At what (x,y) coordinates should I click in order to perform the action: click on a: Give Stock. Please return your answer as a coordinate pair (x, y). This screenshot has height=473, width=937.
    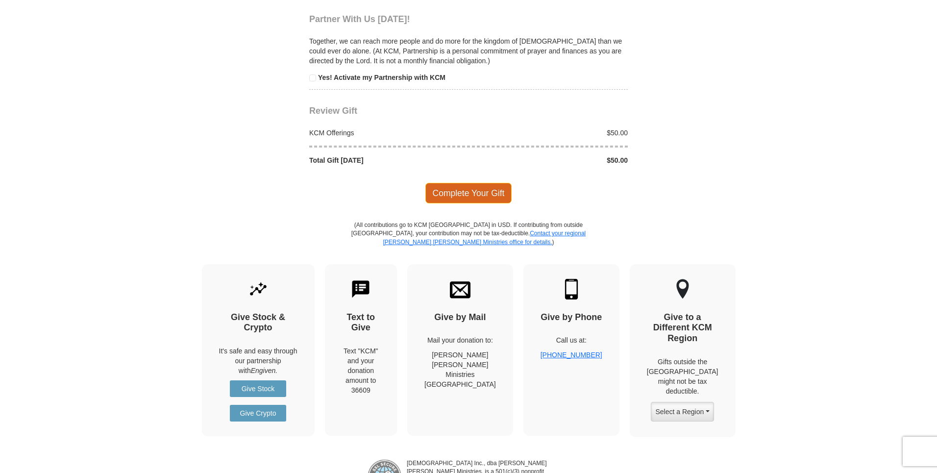
    Looking at the image, I should click on (258, 389).